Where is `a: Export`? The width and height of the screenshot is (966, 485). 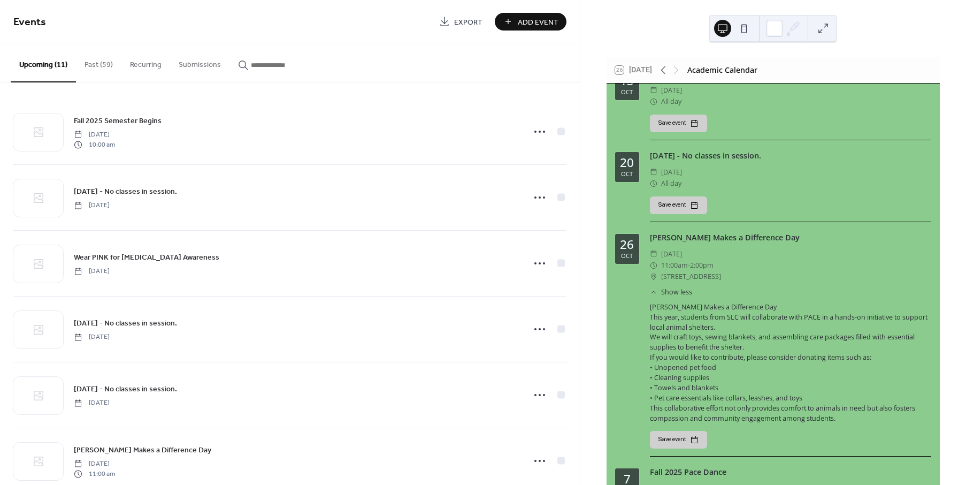 a: Export is located at coordinates (461, 21).